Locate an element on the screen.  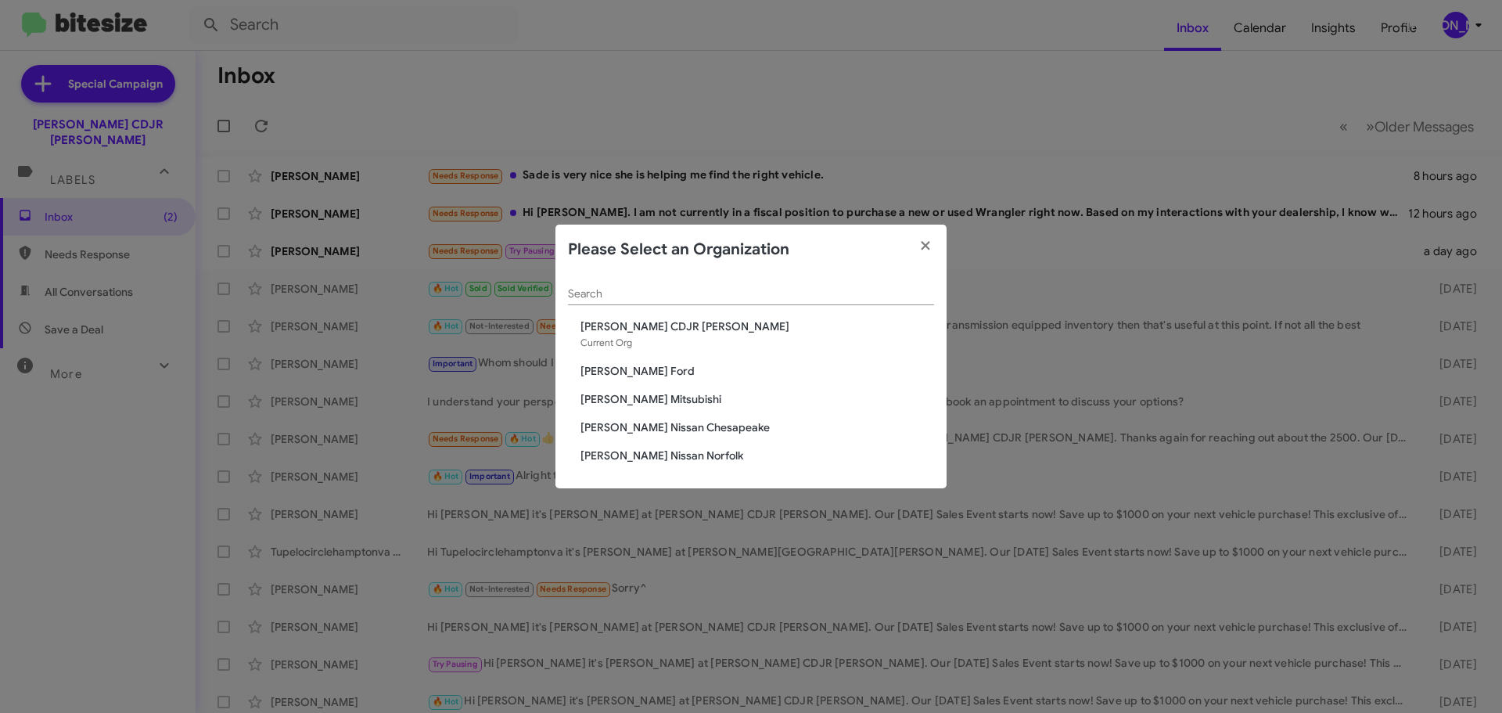
h2: Please Select an Organization is located at coordinates (678, 250).